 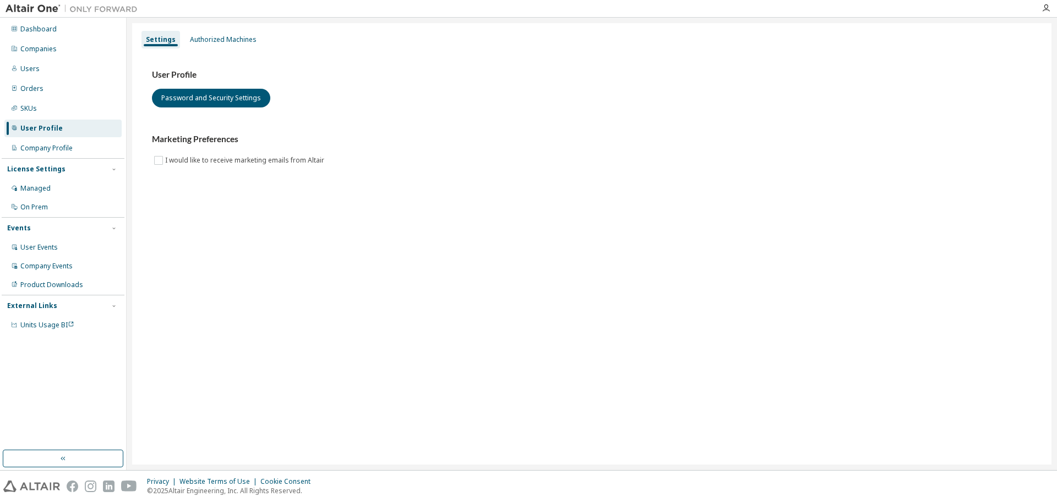 I want to click on img: youtube.svg, so click(x=129, y=486).